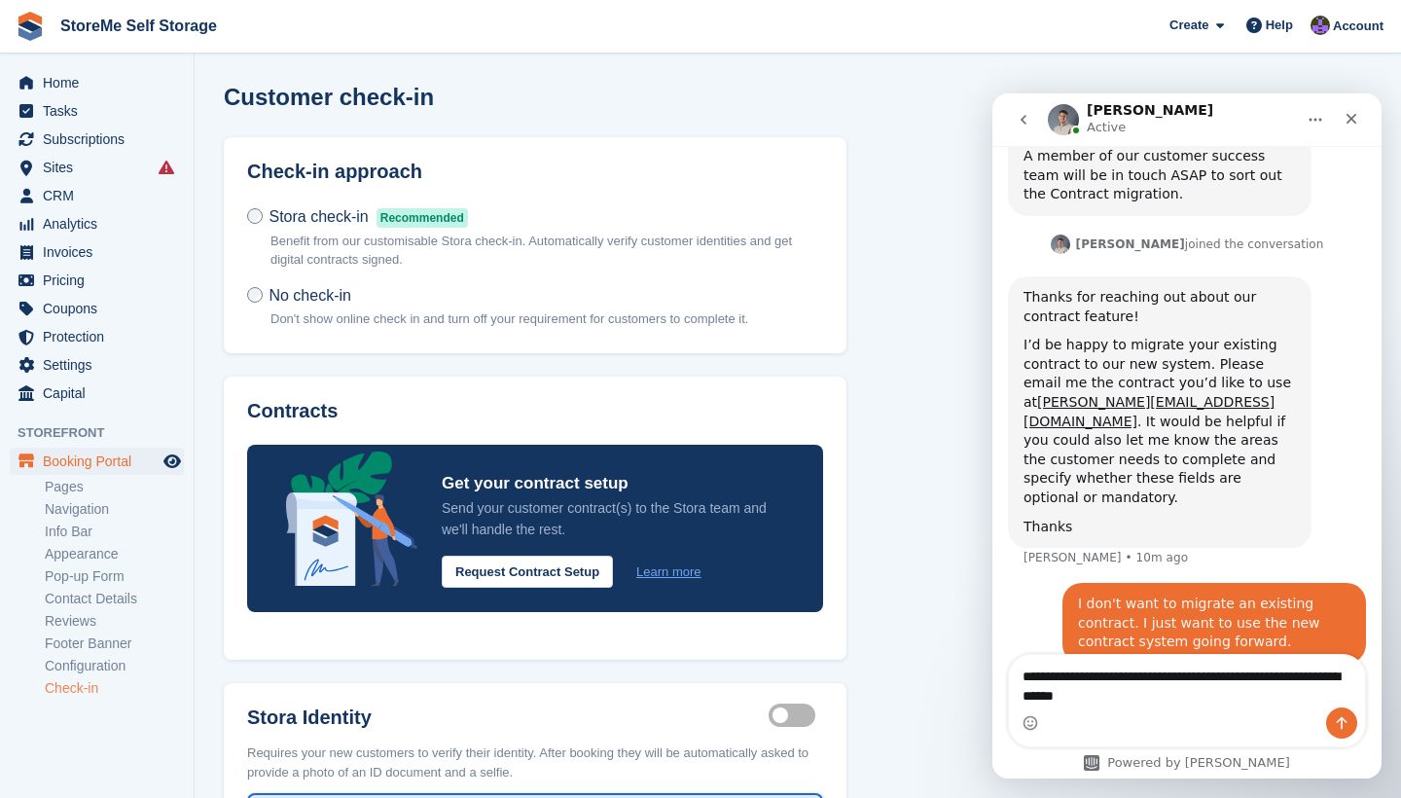 This screenshot has height=798, width=1401. Describe the element at coordinates (796, 715) in the screenshot. I see `label: Identity proof enabled` at that location.